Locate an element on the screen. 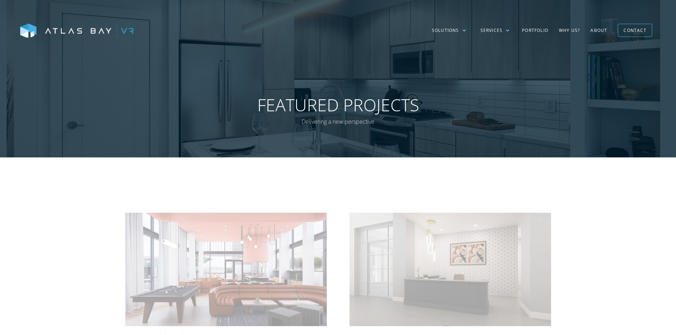  div: Contact is located at coordinates (635, 30).